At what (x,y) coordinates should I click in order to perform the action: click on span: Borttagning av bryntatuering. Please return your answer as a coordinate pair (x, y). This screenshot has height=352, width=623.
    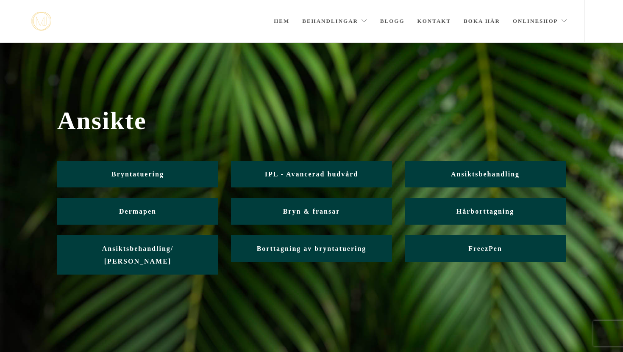
    Looking at the image, I should click on (311, 249).